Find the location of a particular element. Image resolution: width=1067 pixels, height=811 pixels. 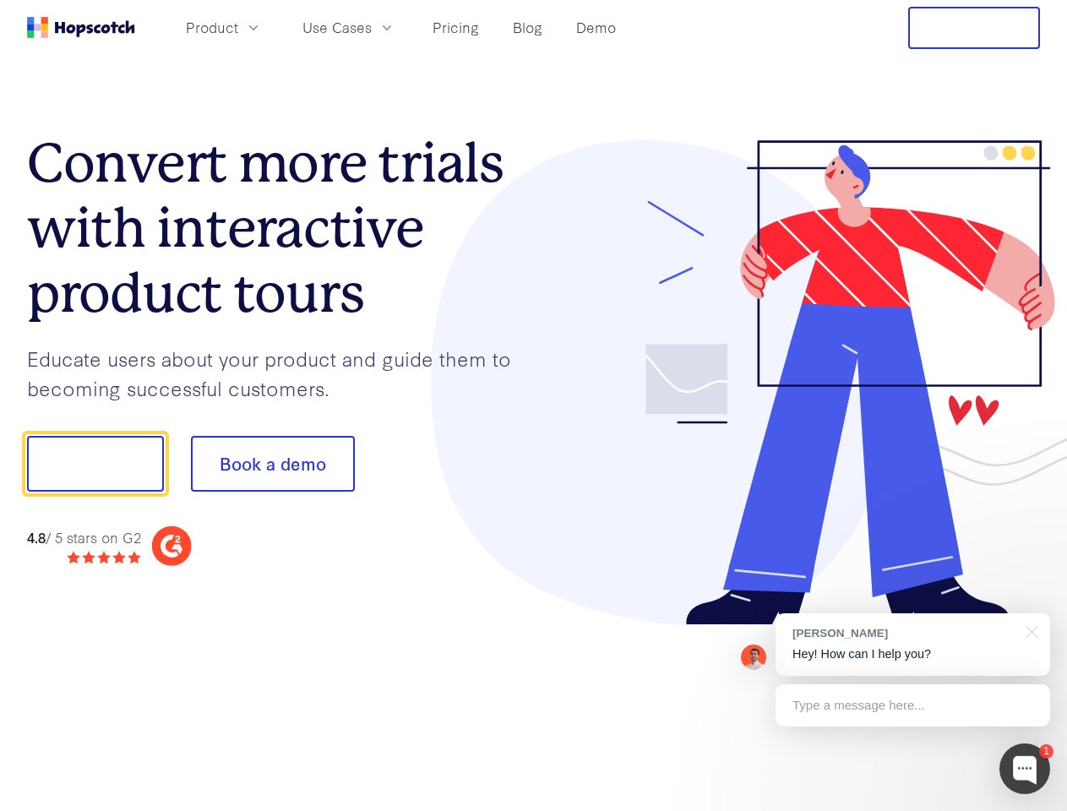

a: Book a demo is located at coordinates (273, 464).